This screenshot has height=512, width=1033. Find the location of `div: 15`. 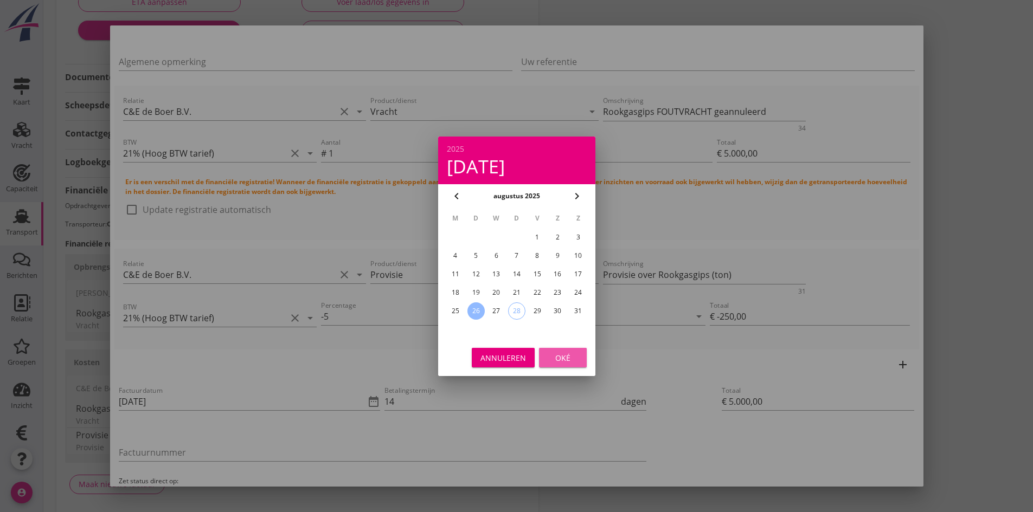

div: 15 is located at coordinates (537, 274).